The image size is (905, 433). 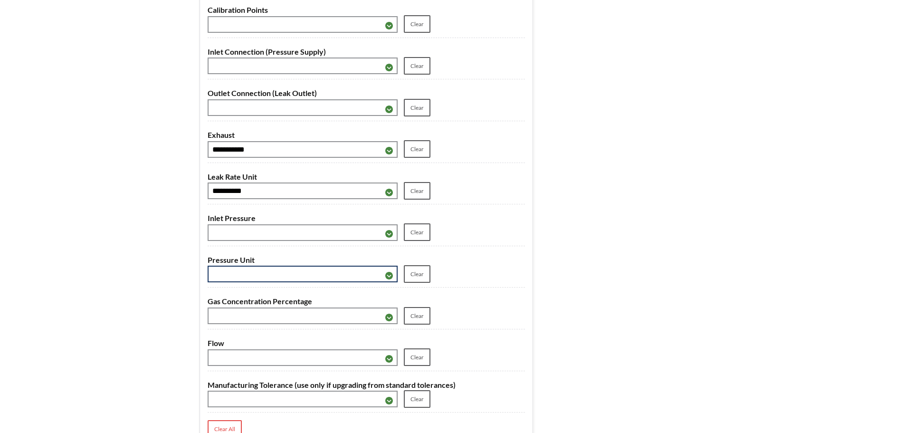 I want to click on label: Gas Concentration Percentage, so click(x=366, y=301).